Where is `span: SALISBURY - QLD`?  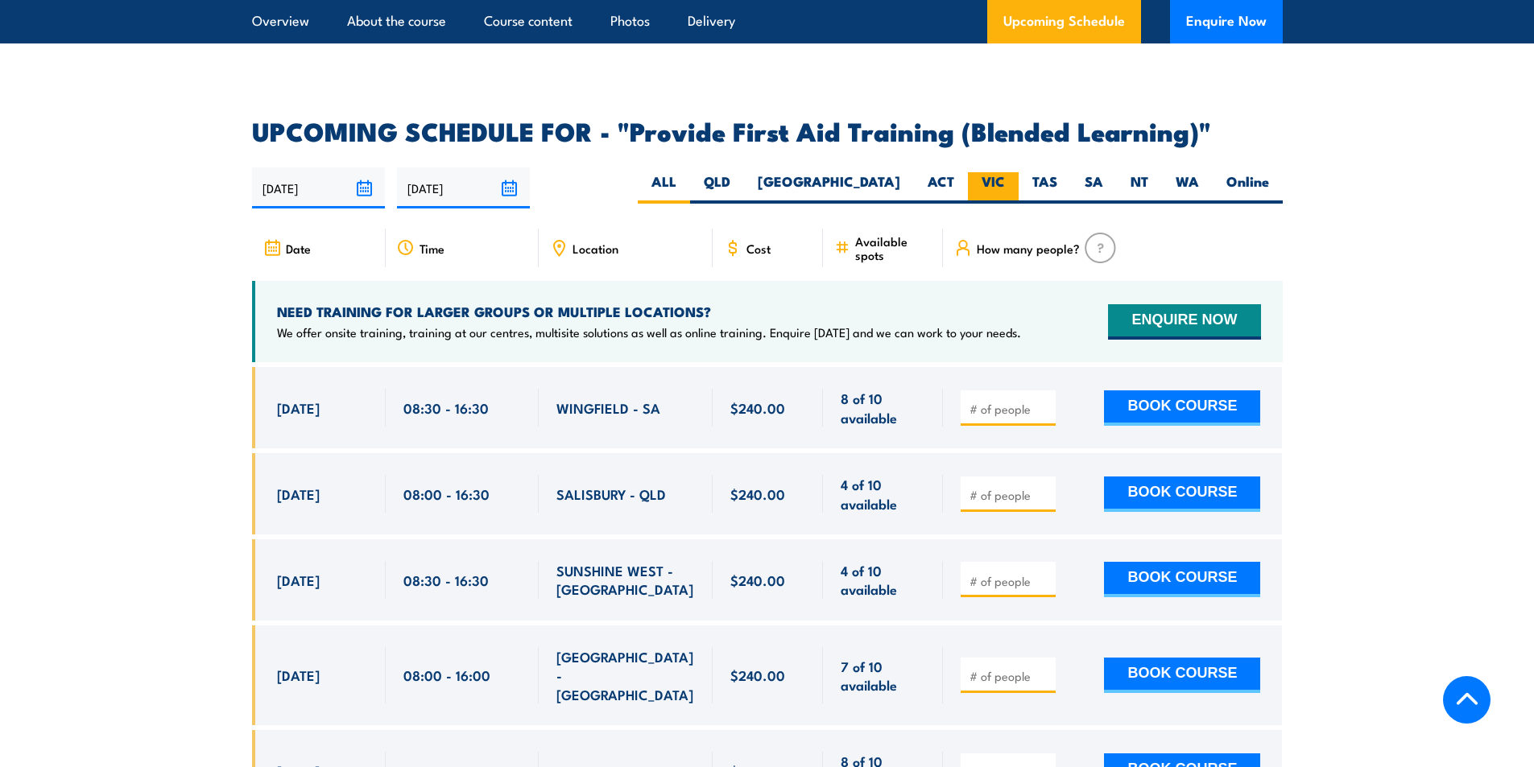 span: SALISBURY - QLD is located at coordinates (611, 493).